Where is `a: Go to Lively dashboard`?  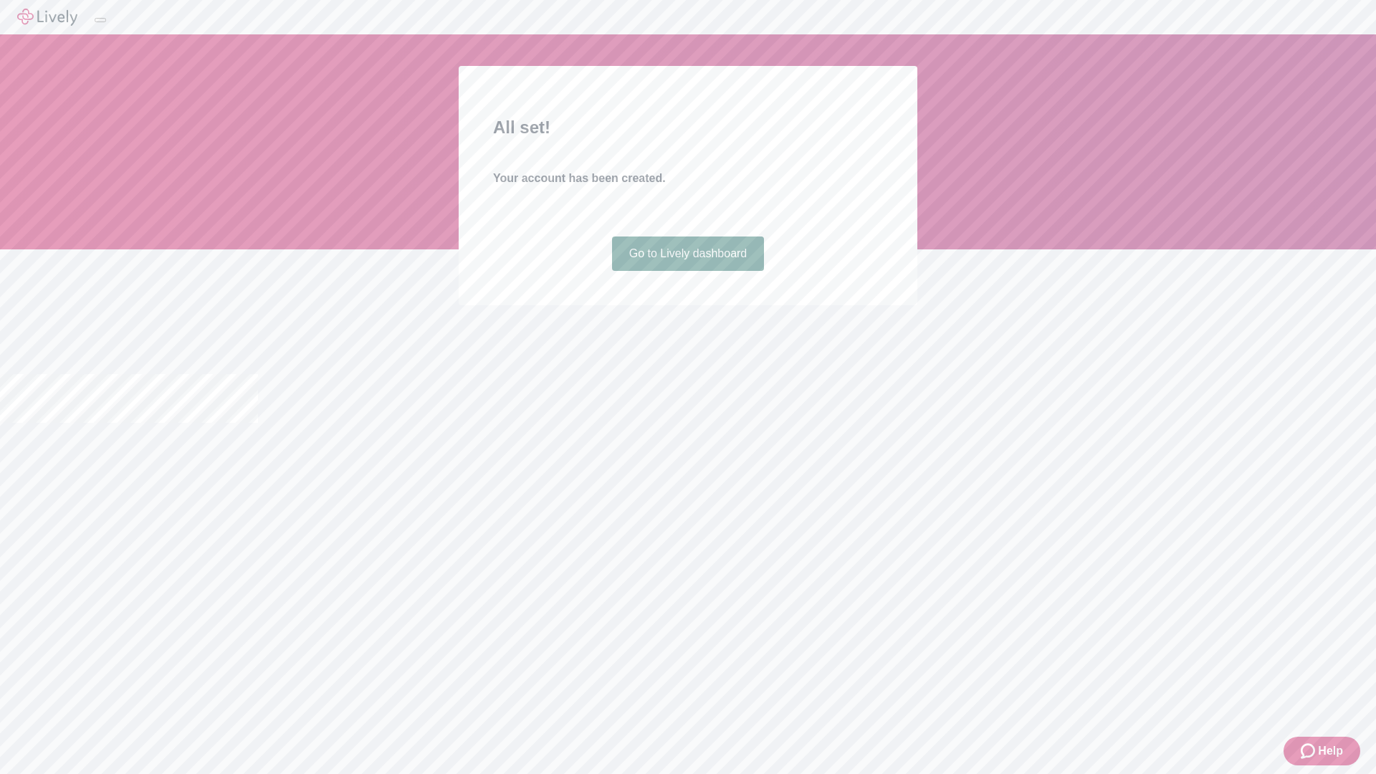
a: Go to Lively dashboard is located at coordinates (688, 254).